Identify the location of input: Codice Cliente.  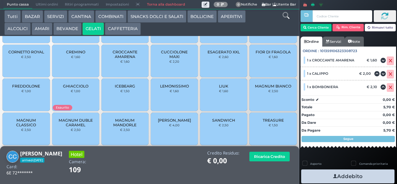
(342, 16).